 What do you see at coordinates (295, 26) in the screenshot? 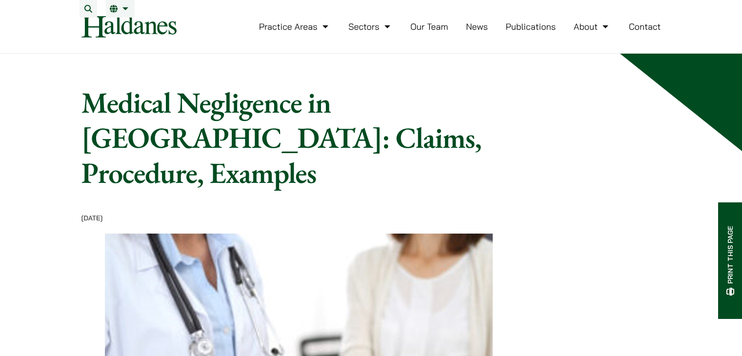
I see `a: Practice Areas` at bounding box center [295, 26].